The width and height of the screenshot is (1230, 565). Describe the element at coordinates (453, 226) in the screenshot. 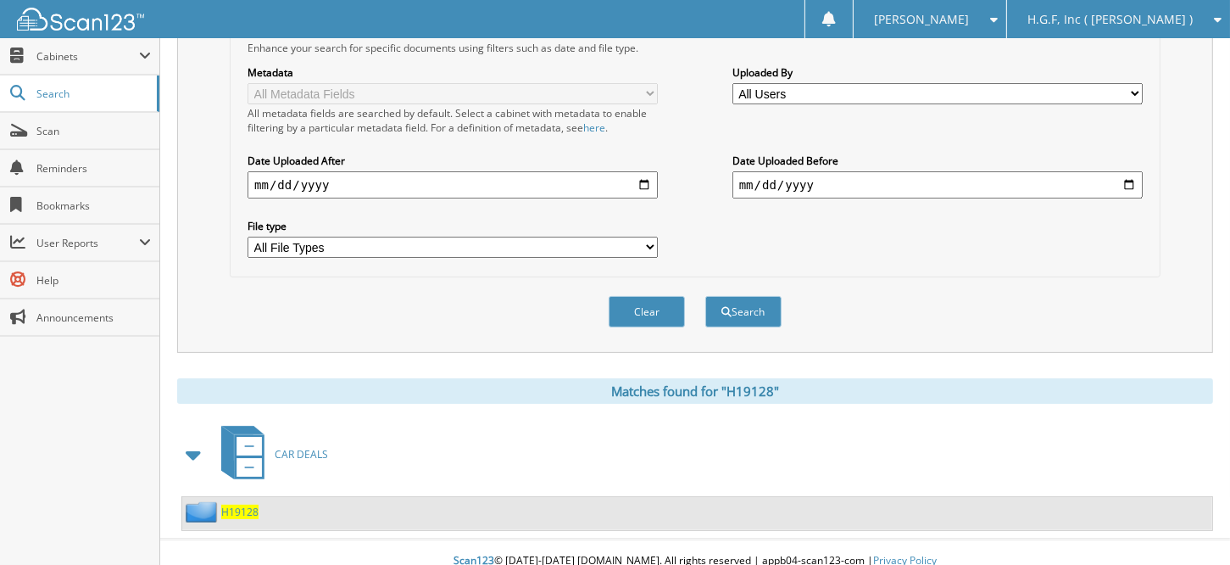

I see `label: File type` at that location.